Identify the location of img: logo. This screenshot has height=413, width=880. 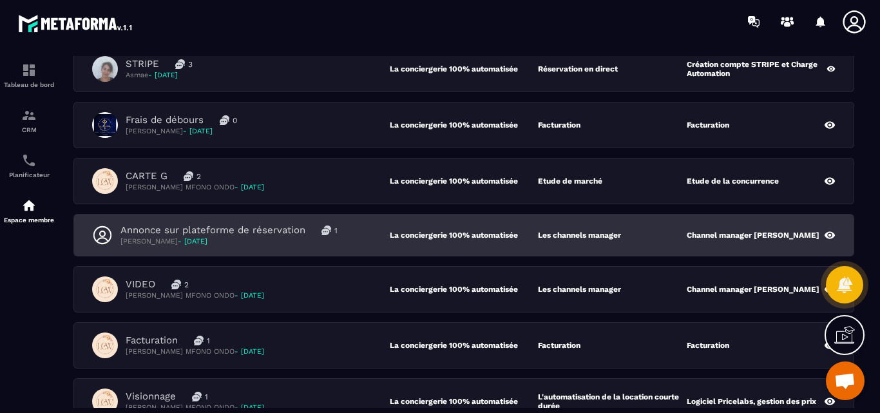
(76, 23).